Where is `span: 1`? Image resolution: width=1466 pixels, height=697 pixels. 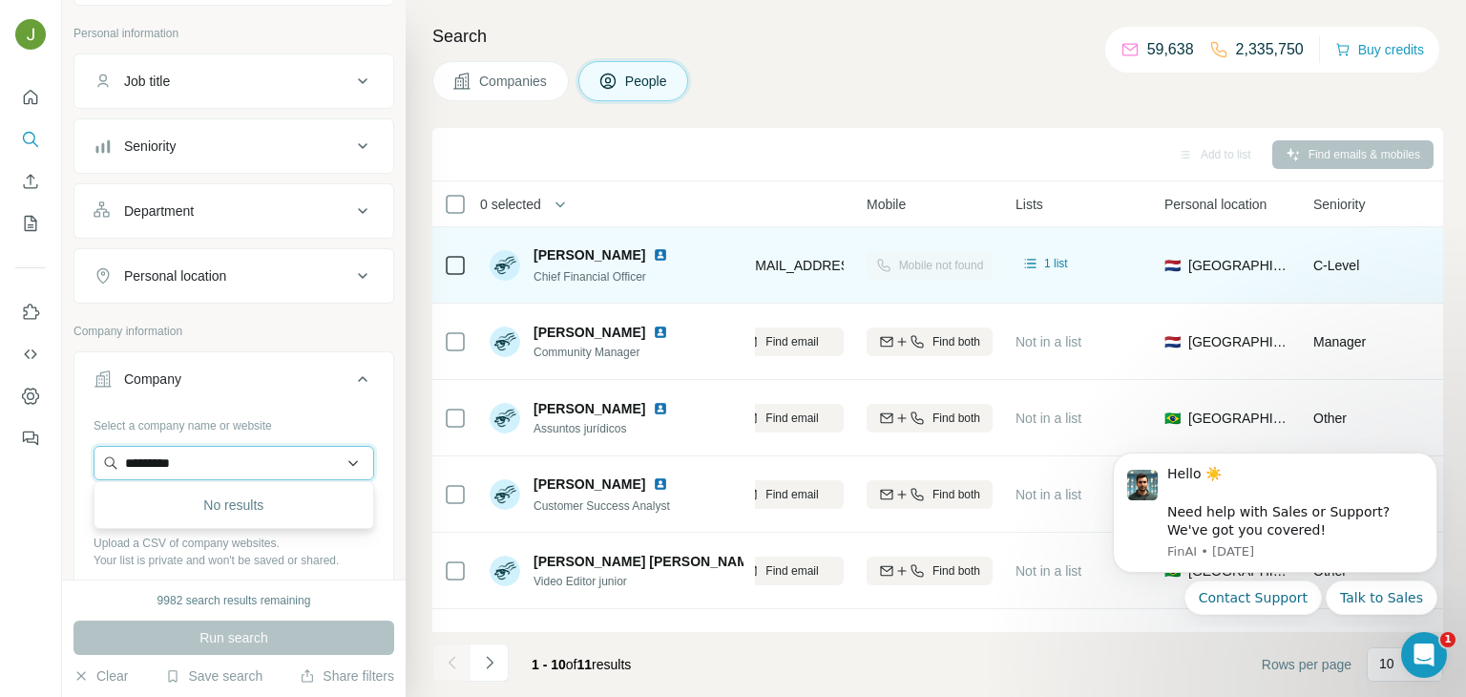 span: 1 is located at coordinates (1447, 639).